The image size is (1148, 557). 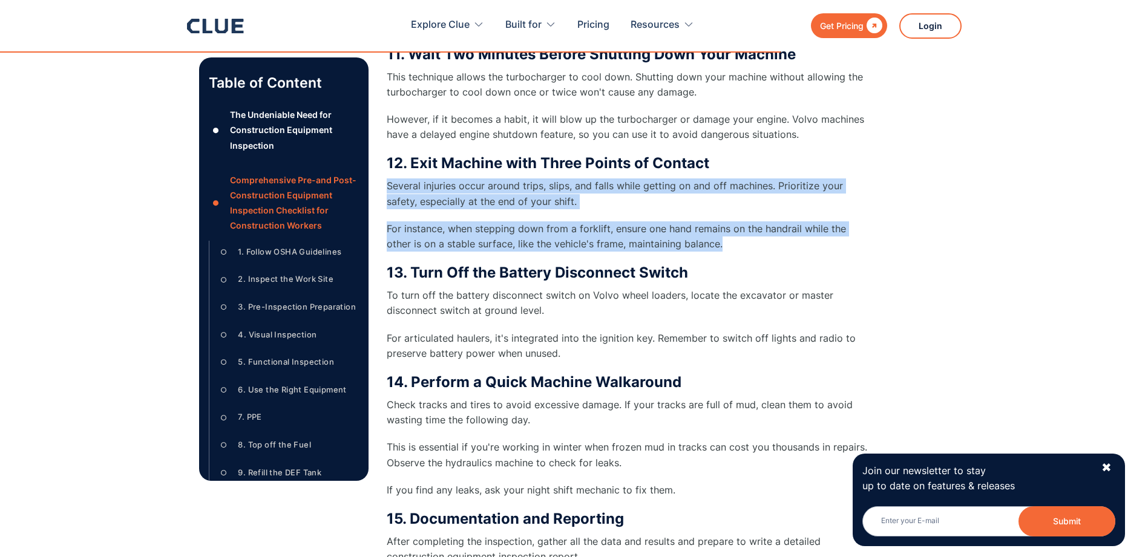 What do you see at coordinates (629, 163) in the screenshot?
I see `h3: 12. Exit Machine with Three Points of Contact` at bounding box center [629, 163].